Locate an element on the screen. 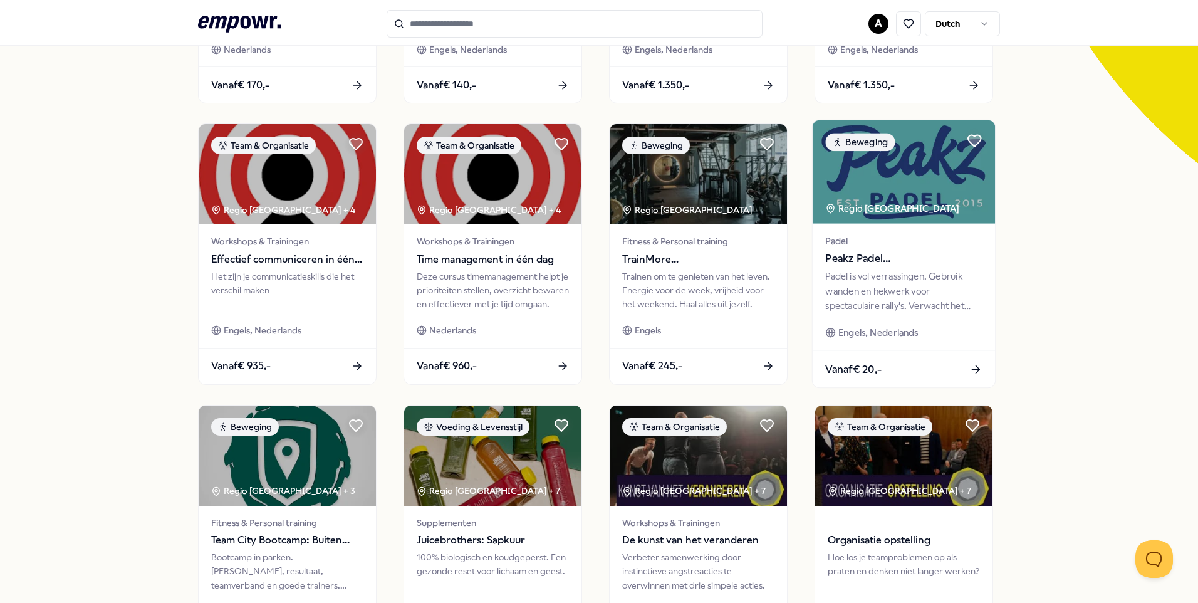 The width and height of the screenshot is (1198, 603). div: Trainen om te genieten van het leven. Energie voor de week, vrijheid voor het weekend. Haal alles... is located at coordinates (698, 290).